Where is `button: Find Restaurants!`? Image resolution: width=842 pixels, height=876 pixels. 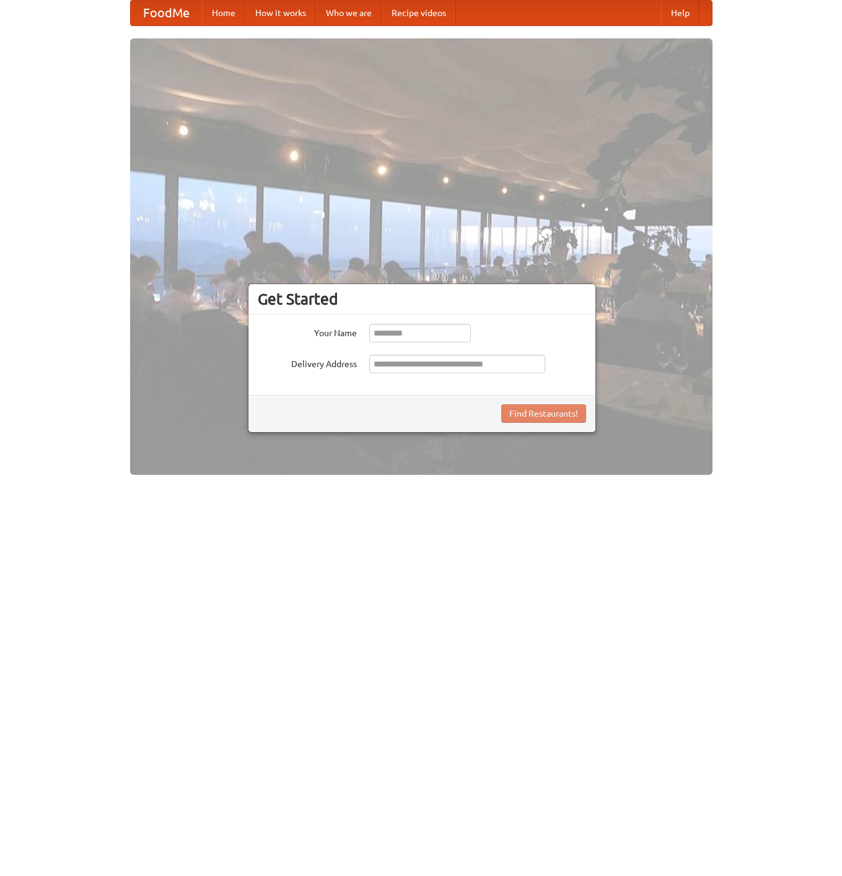
button: Find Restaurants! is located at coordinates (543, 414).